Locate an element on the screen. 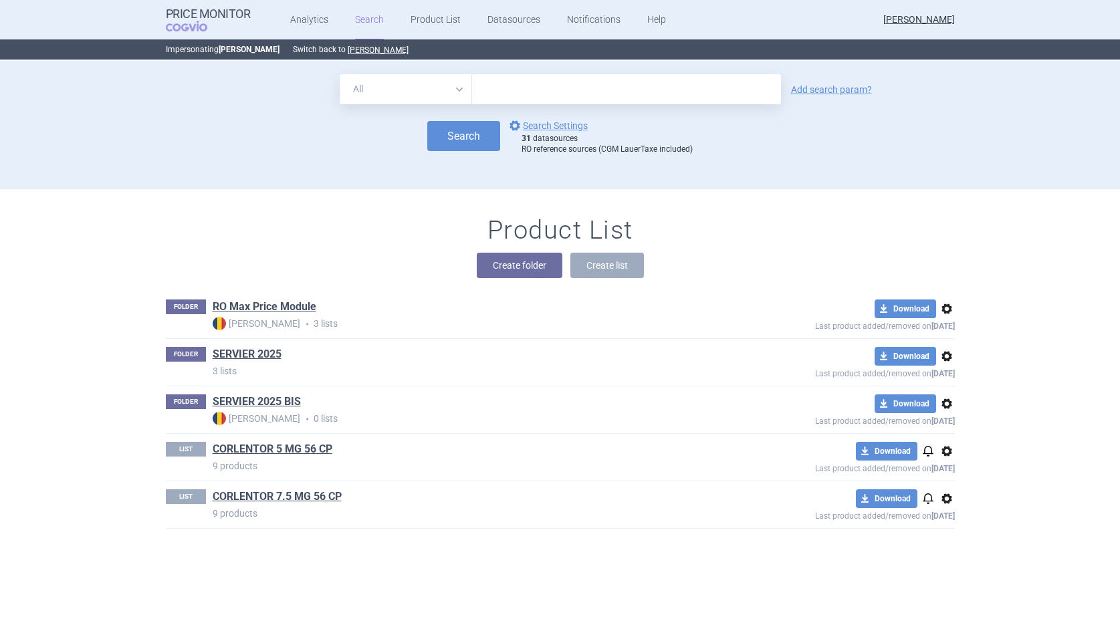 The height and width of the screenshot is (635, 1120). strong: Price Monitor is located at coordinates (208, 14).